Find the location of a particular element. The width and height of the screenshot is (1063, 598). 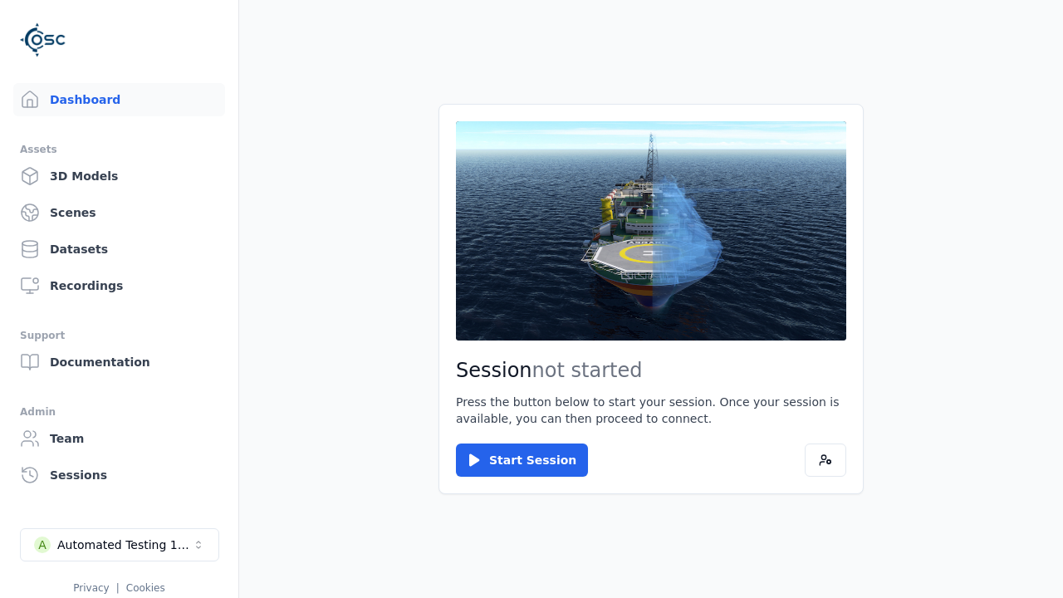

div: Assets is located at coordinates (119, 150).